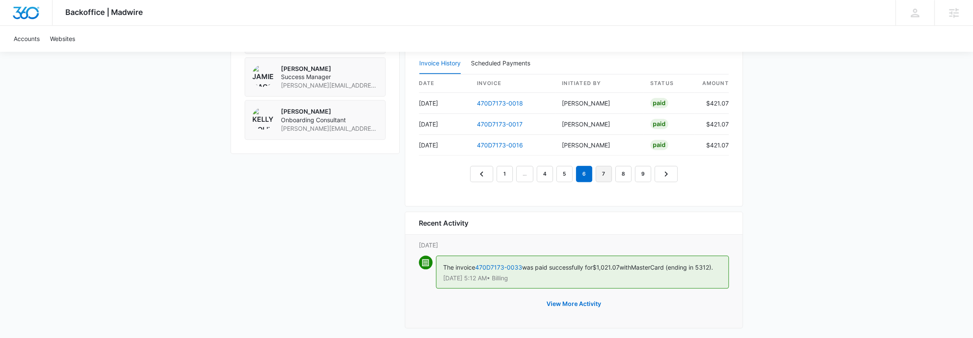 The image size is (973, 338). I want to click on span: Success Manager, so click(330, 77).